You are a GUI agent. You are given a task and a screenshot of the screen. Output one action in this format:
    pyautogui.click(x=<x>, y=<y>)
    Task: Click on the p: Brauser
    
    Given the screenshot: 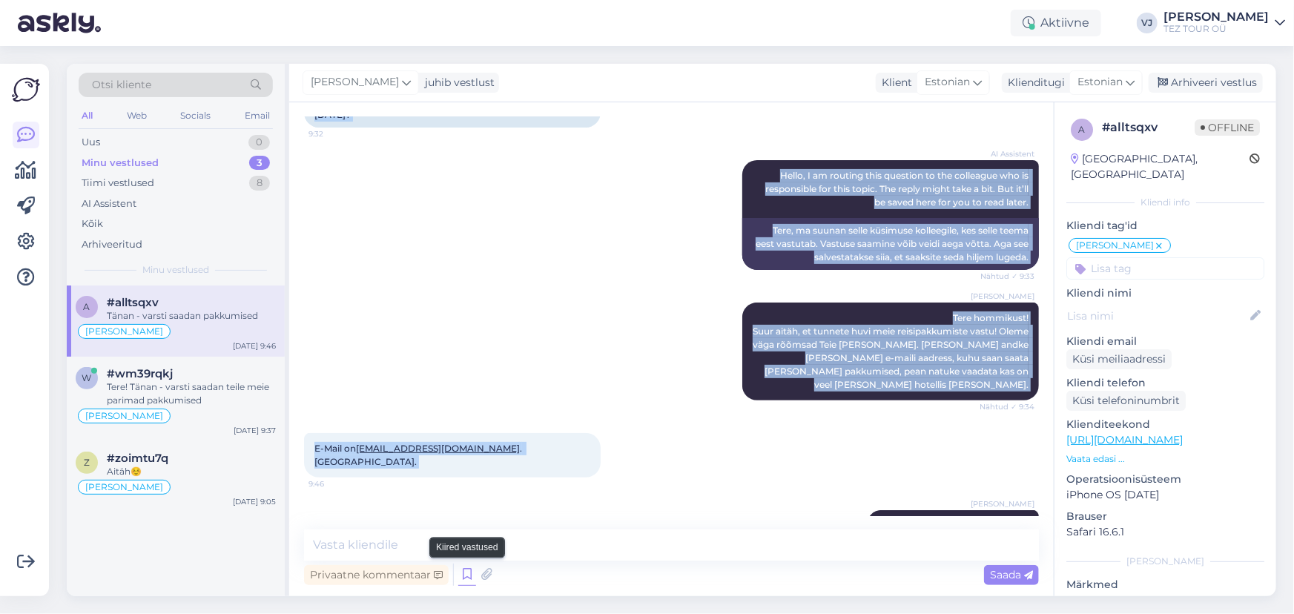 What is the action you would take?
    pyautogui.click(x=1165, y=516)
    